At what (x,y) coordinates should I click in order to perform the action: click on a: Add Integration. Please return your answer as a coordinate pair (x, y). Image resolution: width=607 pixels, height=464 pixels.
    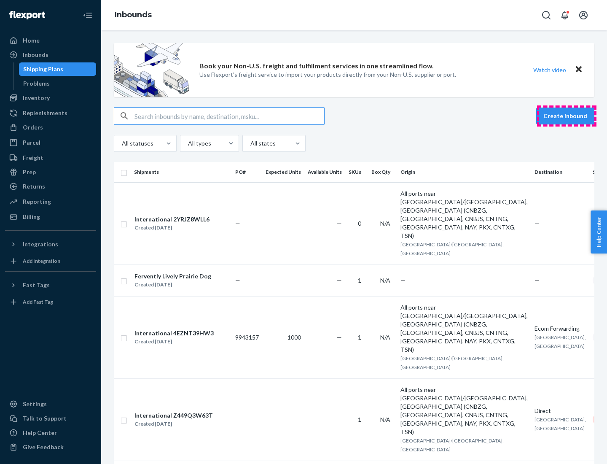
    Looking at the image, I should click on (51, 261).